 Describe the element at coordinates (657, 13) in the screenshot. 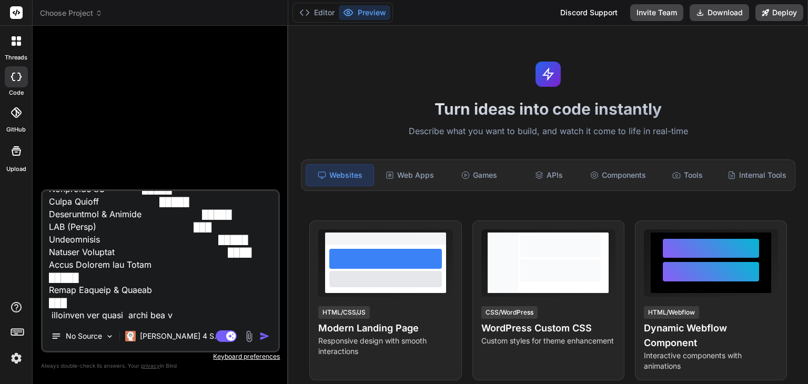

I see `button: Invite Team` at that location.